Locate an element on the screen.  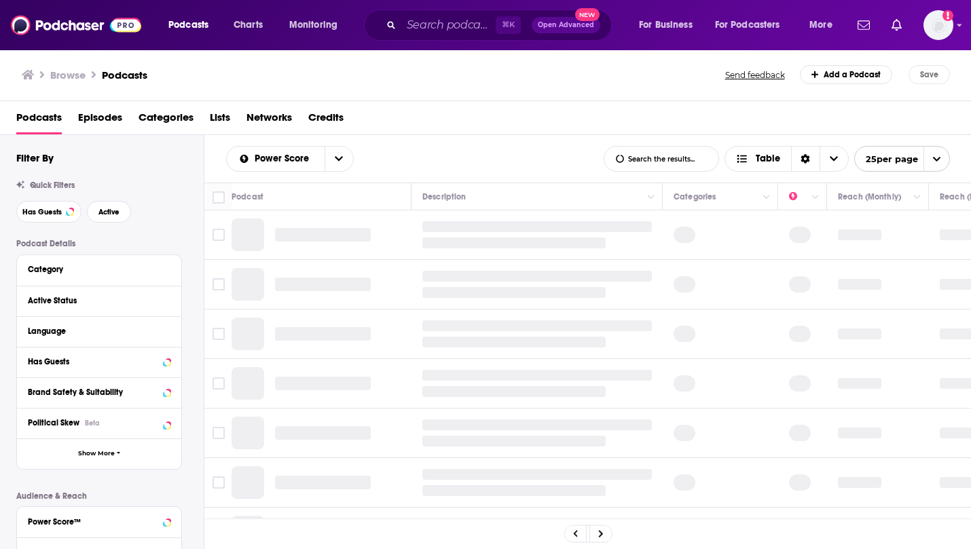
span: Table is located at coordinates (768, 159).